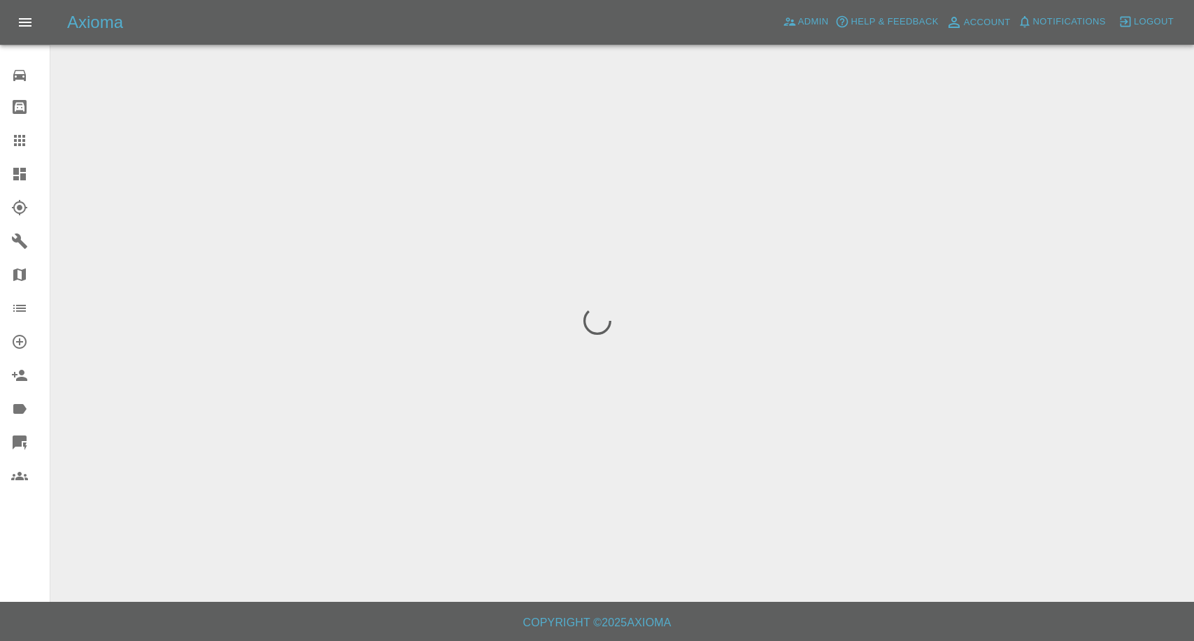 This screenshot has width=1194, height=641. Describe the element at coordinates (813, 22) in the screenshot. I see `span: Admin` at that location.